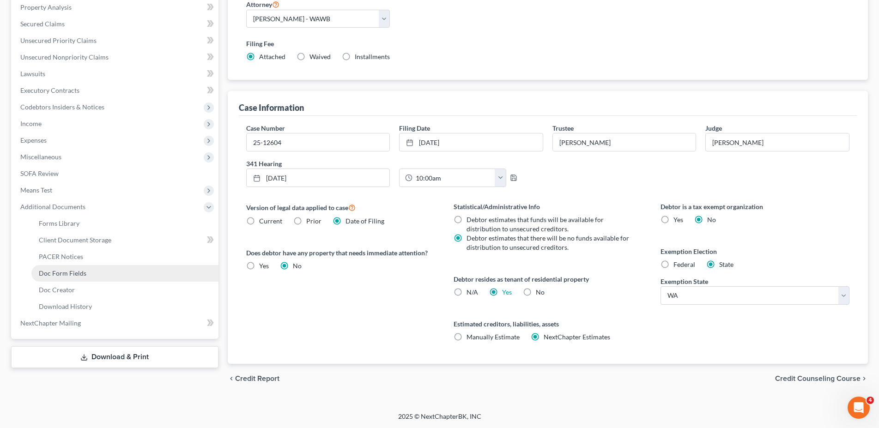 The image size is (879, 428). Describe the element at coordinates (318, 142) in the screenshot. I see `input: Enter case number...` at that location.